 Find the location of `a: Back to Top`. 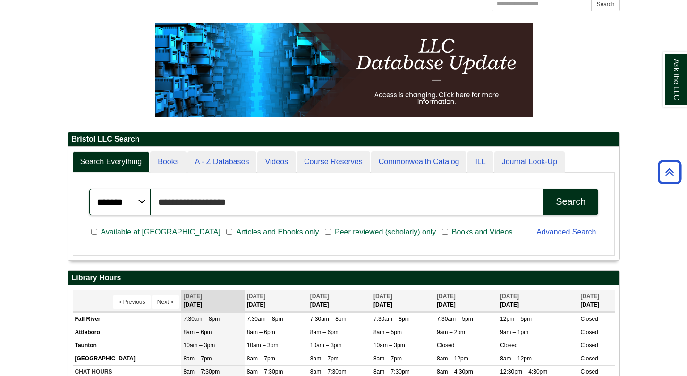

a: Back to Top is located at coordinates (669, 172).